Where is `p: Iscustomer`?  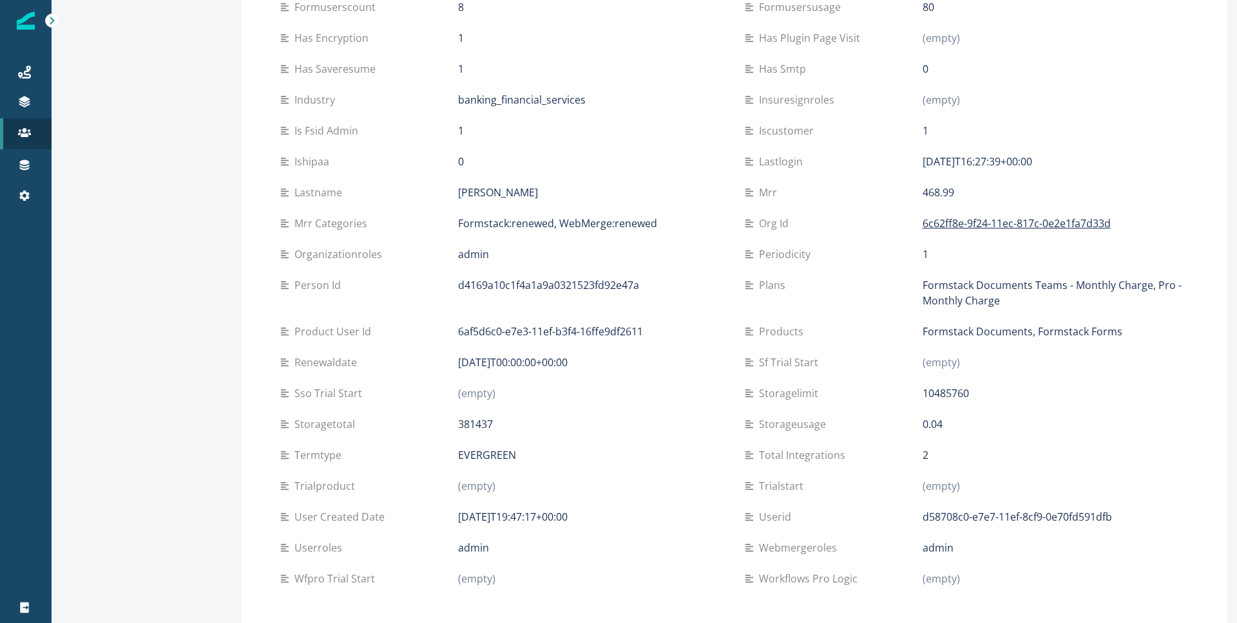
p: Iscustomer is located at coordinates (788, 131).